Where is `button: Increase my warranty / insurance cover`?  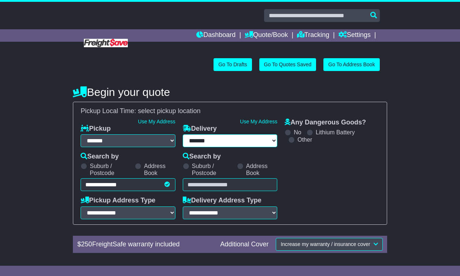 button: Increase my warranty / insurance cover is located at coordinates (329, 244).